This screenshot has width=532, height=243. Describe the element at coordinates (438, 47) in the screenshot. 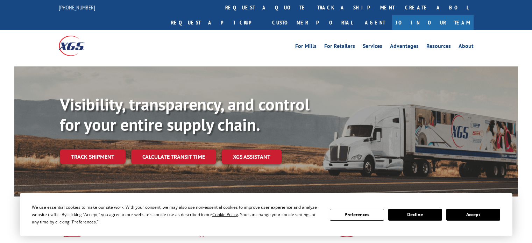

I see `a: Resources` at that location.